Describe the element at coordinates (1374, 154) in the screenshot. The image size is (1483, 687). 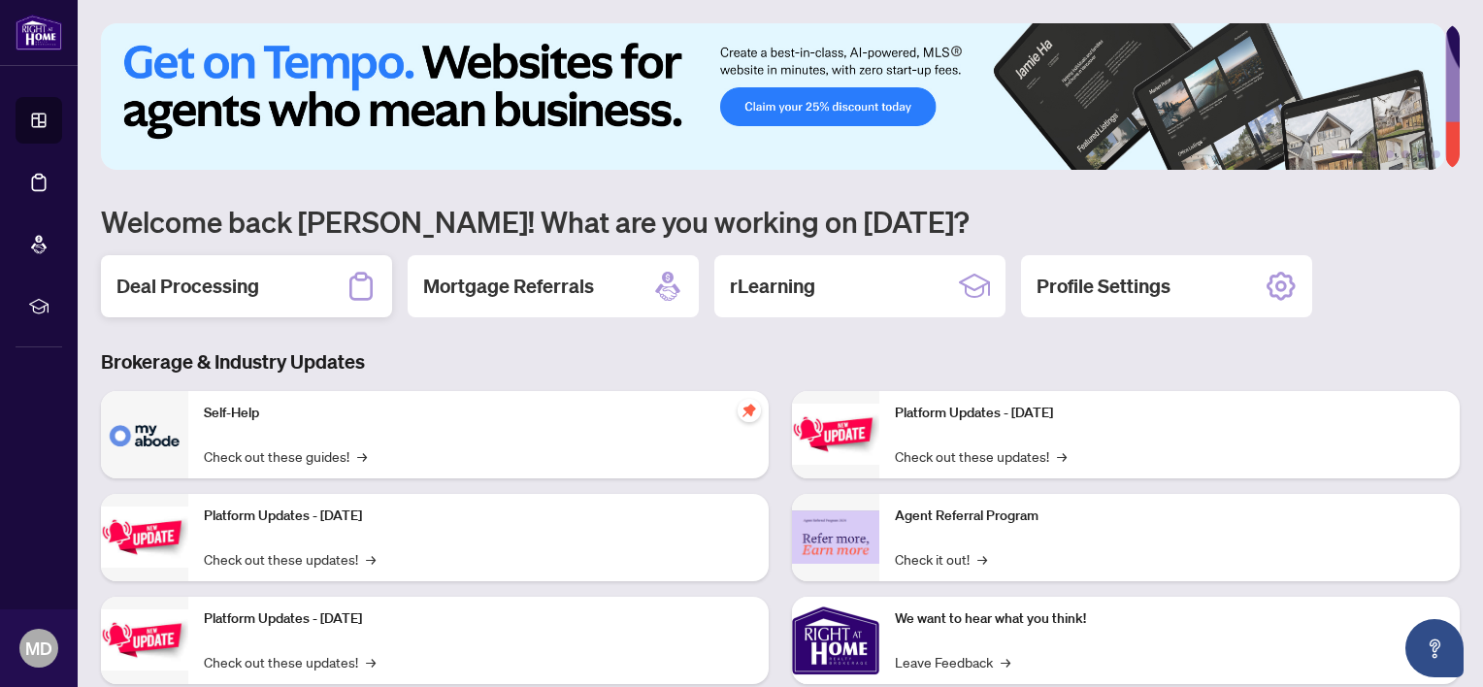
I see `button: 2` at that location.